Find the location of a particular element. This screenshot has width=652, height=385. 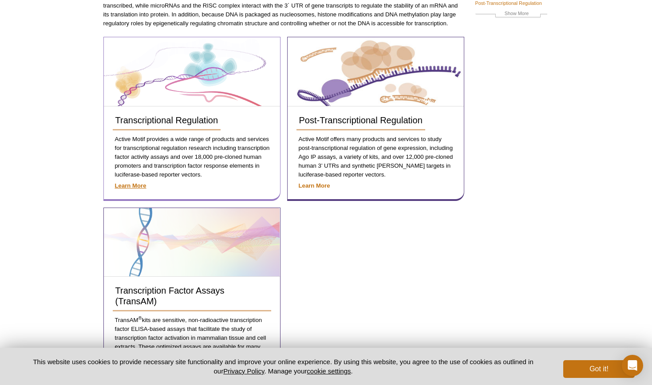

span: Transcription Factor Assays (TransAM) is located at coordinates (170, 296).